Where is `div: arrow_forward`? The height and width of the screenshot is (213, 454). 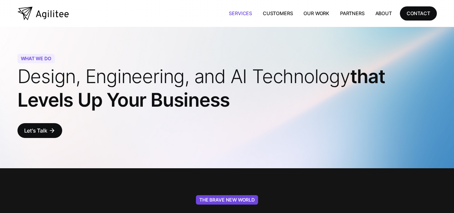
div: arrow_forward is located at coordinates (52, 130).